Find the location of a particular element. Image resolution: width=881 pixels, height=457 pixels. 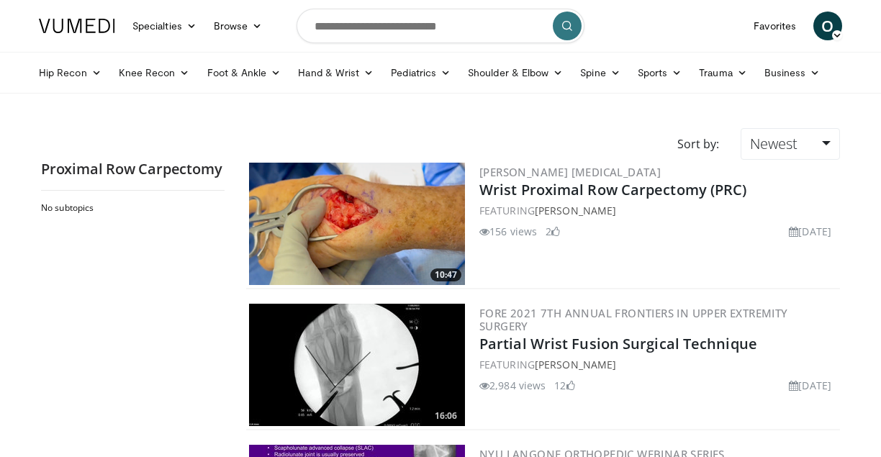

a: Spine is located at coordinates (600, 73).